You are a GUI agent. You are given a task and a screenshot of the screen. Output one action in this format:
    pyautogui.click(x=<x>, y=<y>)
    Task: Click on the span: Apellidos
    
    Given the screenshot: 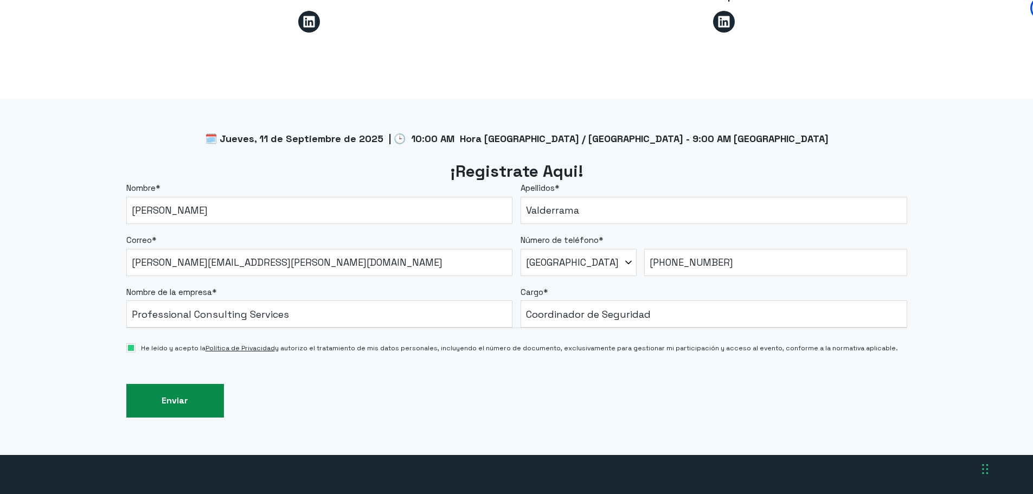 What is the action you would take?
    pyautogui.click(x=537, y=188)
    